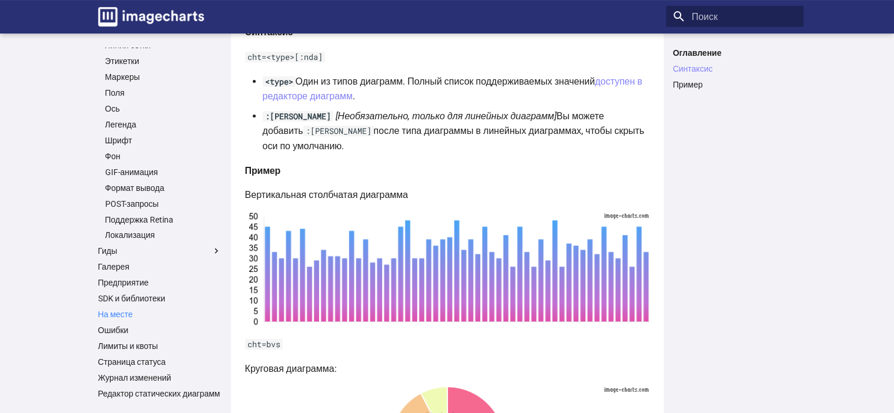 The height and width of the screenshot is (413, 894). What do you see at coordinates (327, 194) in the screenshot?
I see `font: Вертикальная столбчатая диаграмма` at bounding box center [327, 194].